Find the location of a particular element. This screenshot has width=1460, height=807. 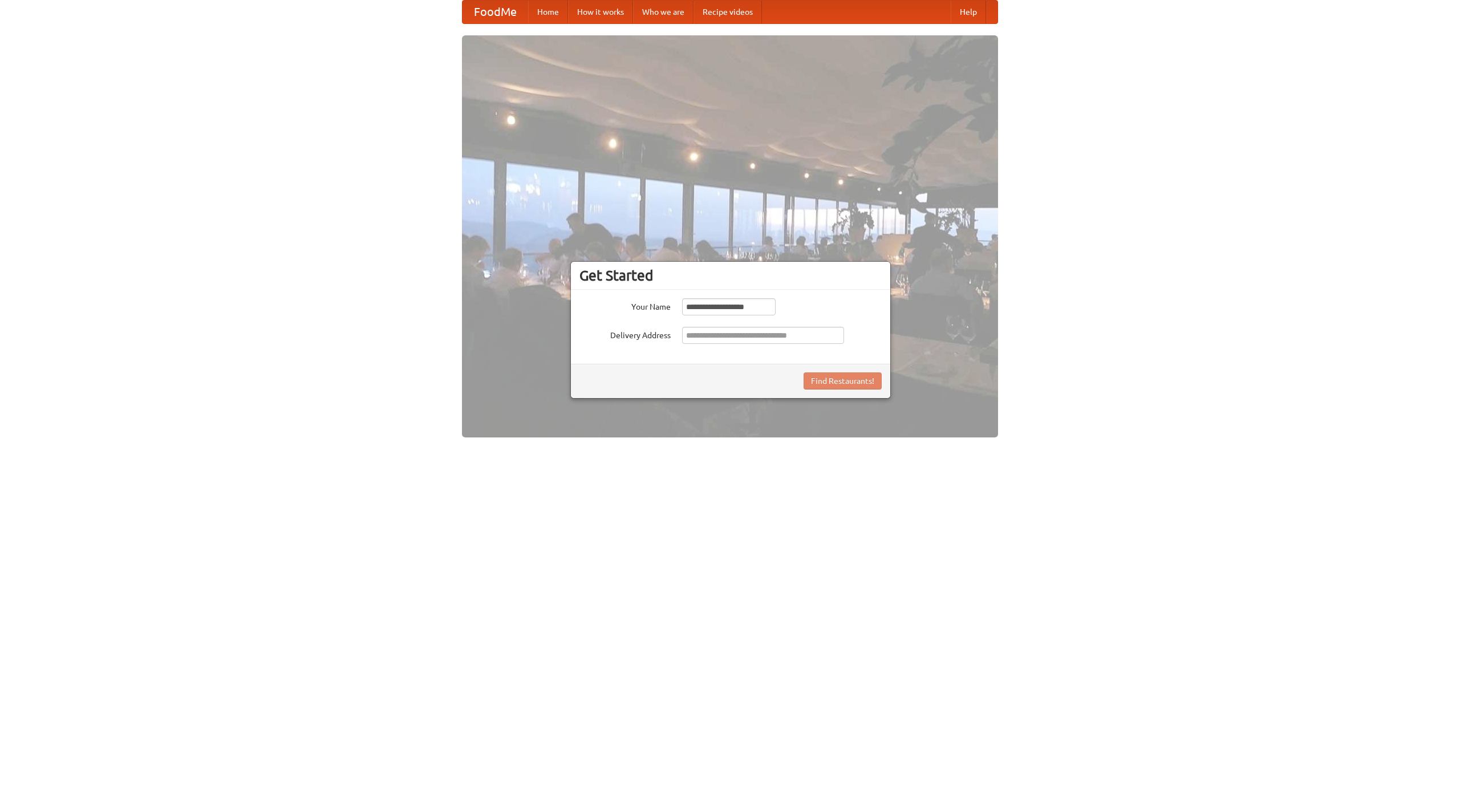

label: Delivery Address is located at coordinates (625, 334).